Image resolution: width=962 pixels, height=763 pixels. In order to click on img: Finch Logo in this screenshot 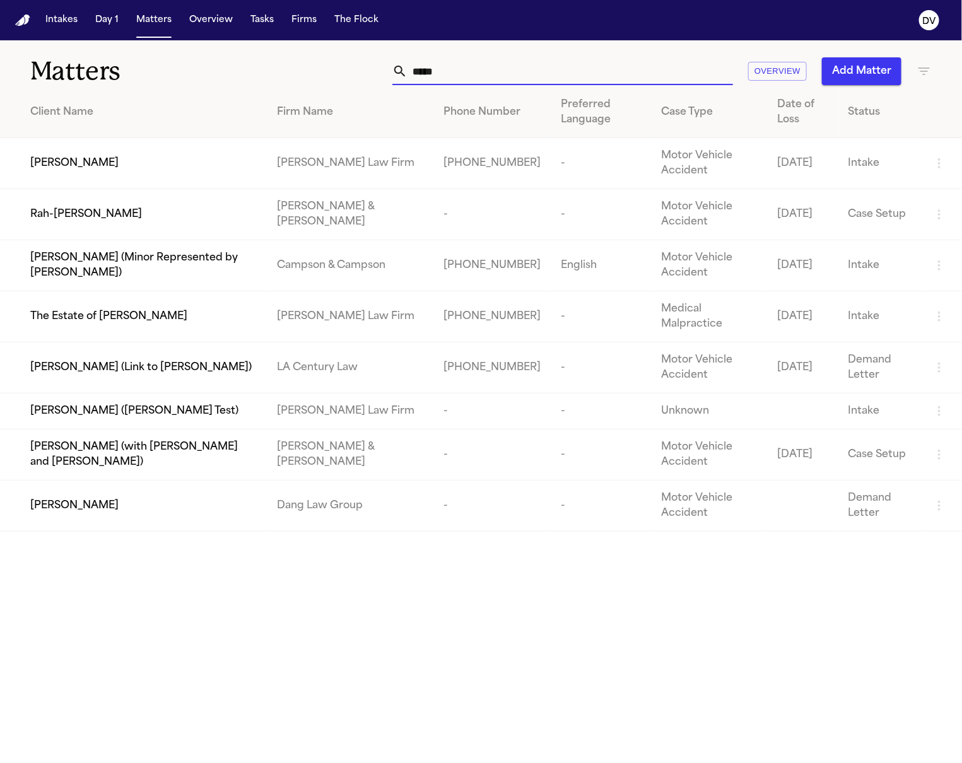, I will do `click(23, 20)`.